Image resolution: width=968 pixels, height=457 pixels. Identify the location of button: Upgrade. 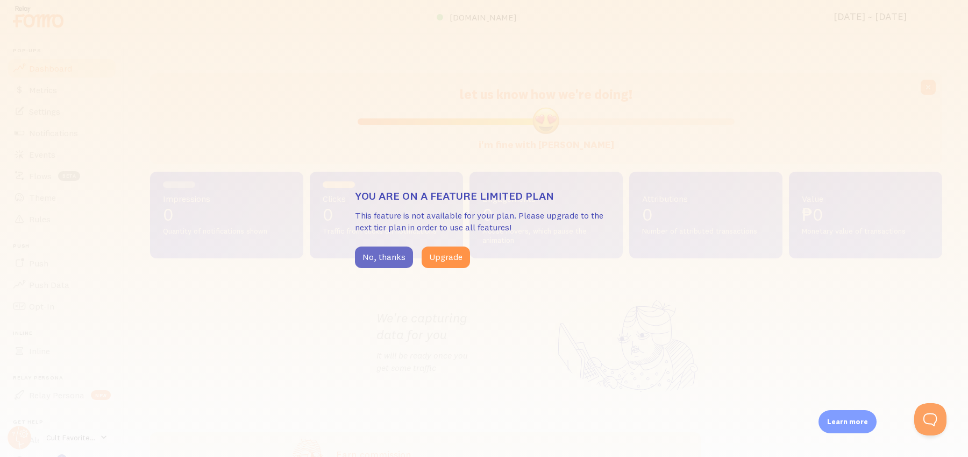
(446, 257).